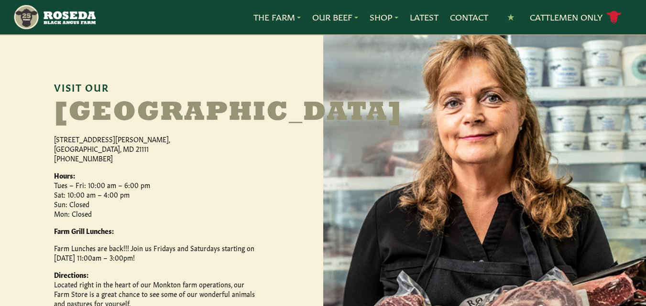  What do you see at coordinates (469, 17) in the screenshot?
I see `a: Contact` at bounding box center [469, 17].